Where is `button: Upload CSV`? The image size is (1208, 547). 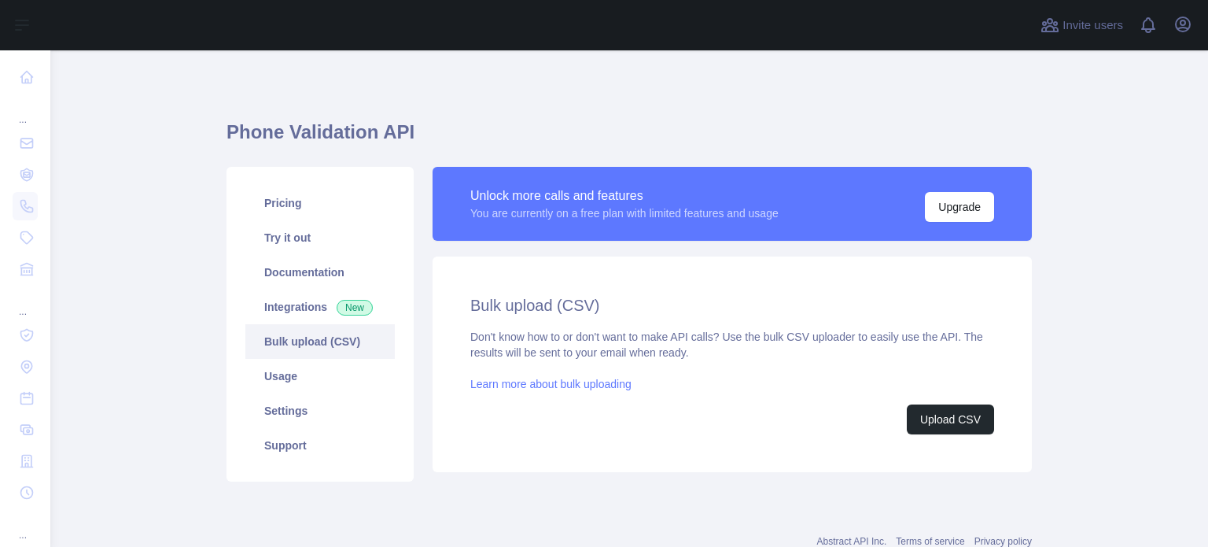
button: Upload CSV is located at coordinates (950, 419).